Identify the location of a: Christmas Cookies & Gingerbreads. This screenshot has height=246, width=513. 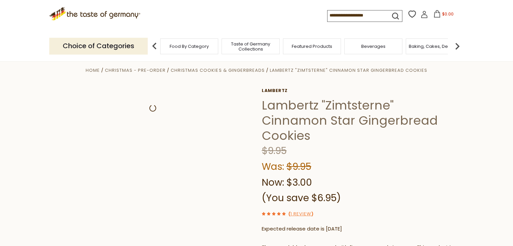
(218, 70).